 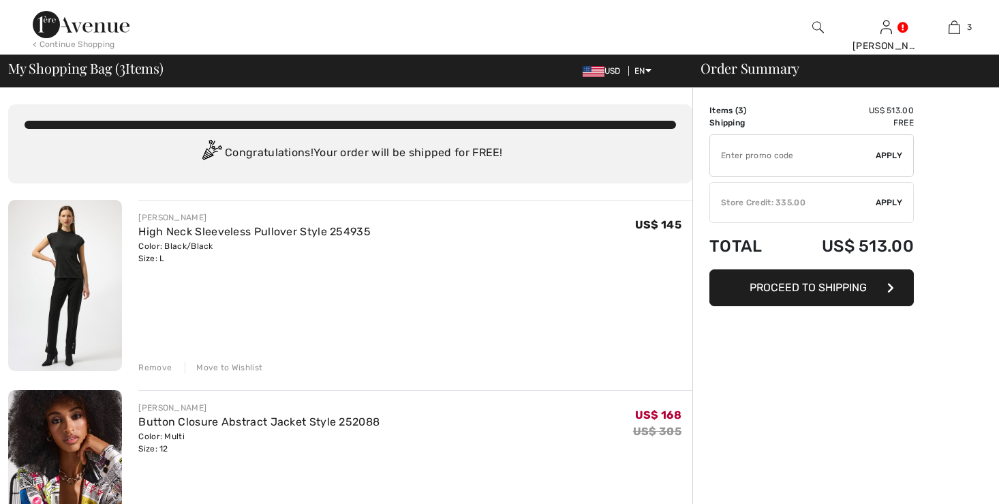 What do you see at coordinates (838, 68) in the screenshot?
I see `div: Order Summary` at bounding box center [838, 68].